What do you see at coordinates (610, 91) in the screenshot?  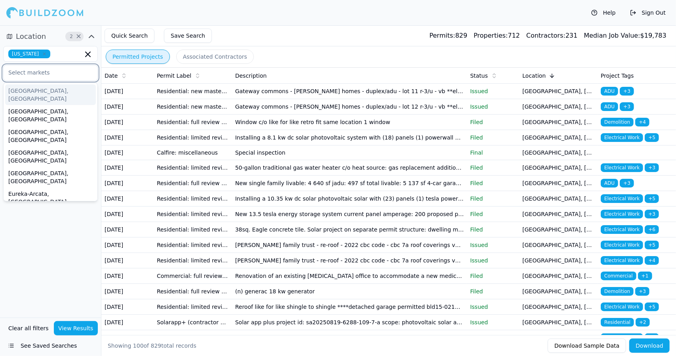 I see `span: ADU` at bounding box center [610, 91].